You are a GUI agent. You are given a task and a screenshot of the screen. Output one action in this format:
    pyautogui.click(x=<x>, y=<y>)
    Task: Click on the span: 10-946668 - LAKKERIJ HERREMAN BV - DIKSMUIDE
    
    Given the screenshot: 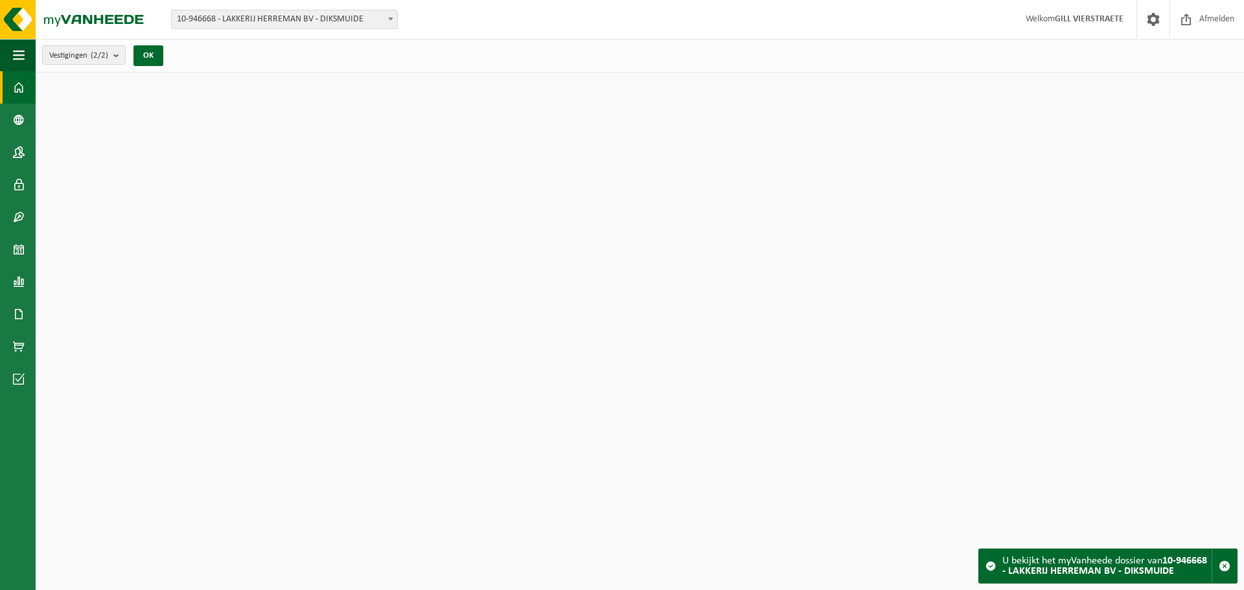 What is the action you would take?
    pyautogui.click(x=284, y=19)
    